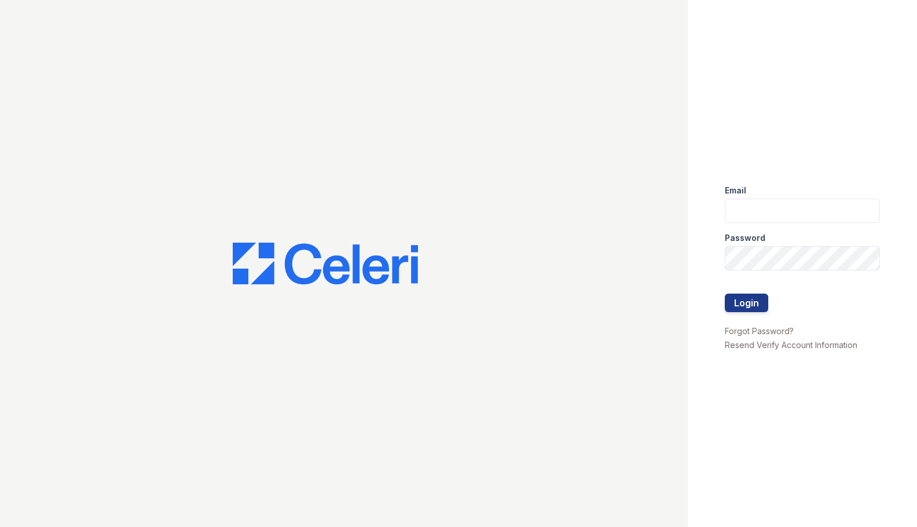 This screenshot has width=917, height=527. I want to click on a: Resend Verify Account Information, so click(791, 345).